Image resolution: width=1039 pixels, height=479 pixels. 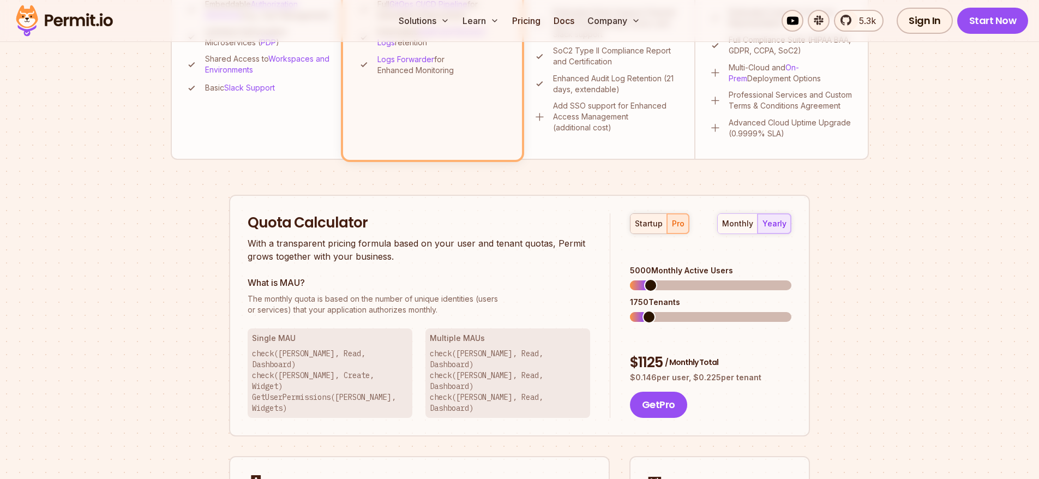 I want to click on div: startup, so click(x=648, y=224).